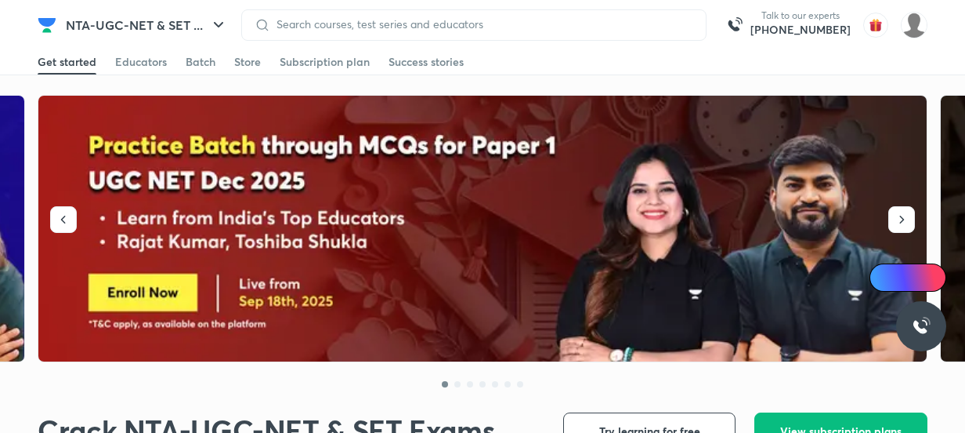 The width and height of the screenshot is (965, 433). Describe the element at coordinates (885, 277) in the screenshot. I see `img: Icon` at that location.